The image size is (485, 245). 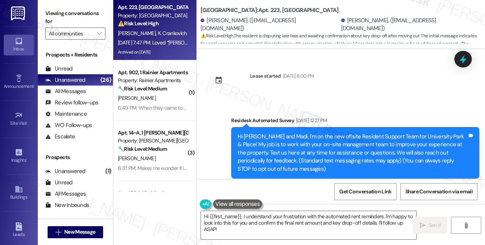 What do you see at coordinates (19, 193) in the screenshot?
I see `a: Buildings` at bounding box center [19, 193].